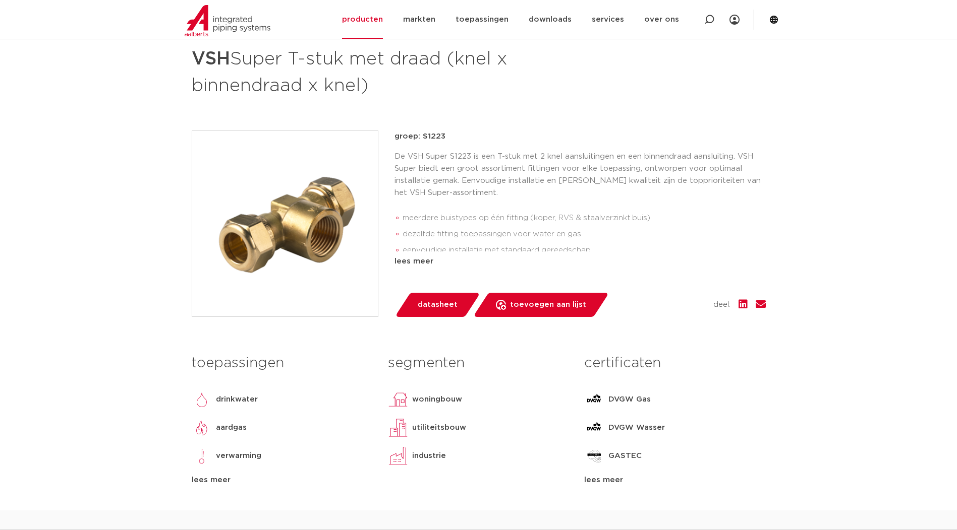 Image resolution: width=957 pixels, height=530 pixels. What do you see at coordinates (231, 428) in the screenshot?
I see `p: aardgas` at bounding box center [231, 428].